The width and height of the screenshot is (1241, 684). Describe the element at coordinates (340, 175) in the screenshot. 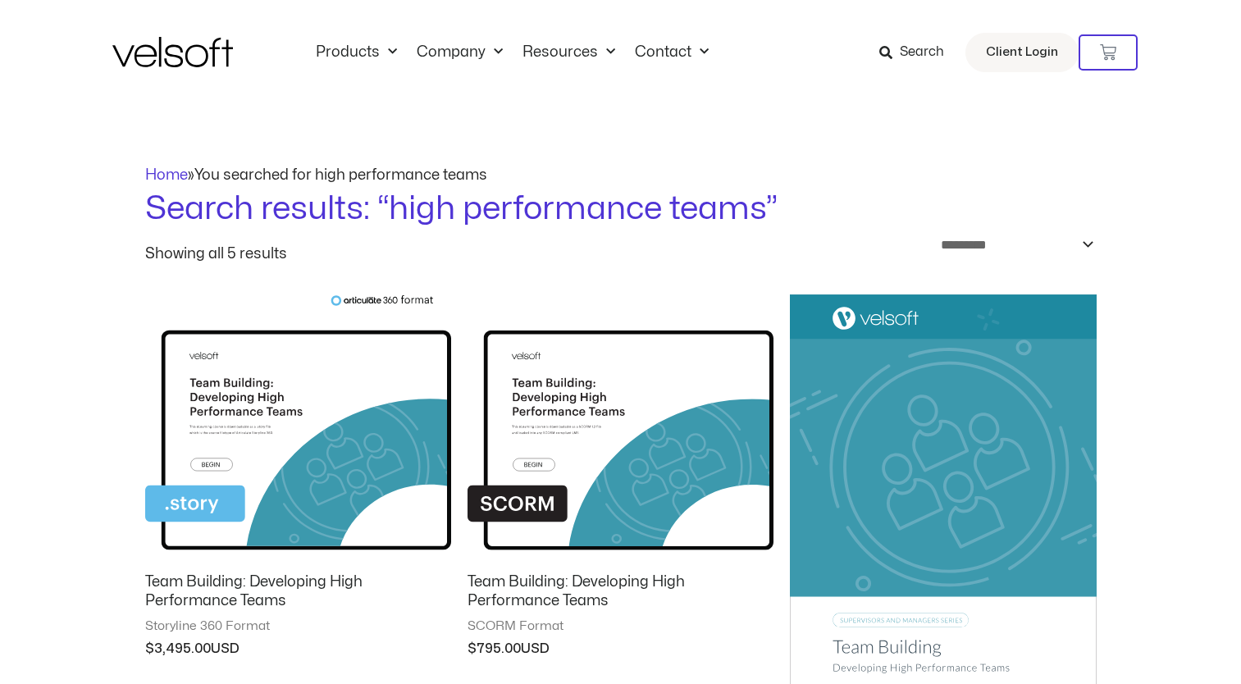

I see `span: You searched for high performance teams` at that location.